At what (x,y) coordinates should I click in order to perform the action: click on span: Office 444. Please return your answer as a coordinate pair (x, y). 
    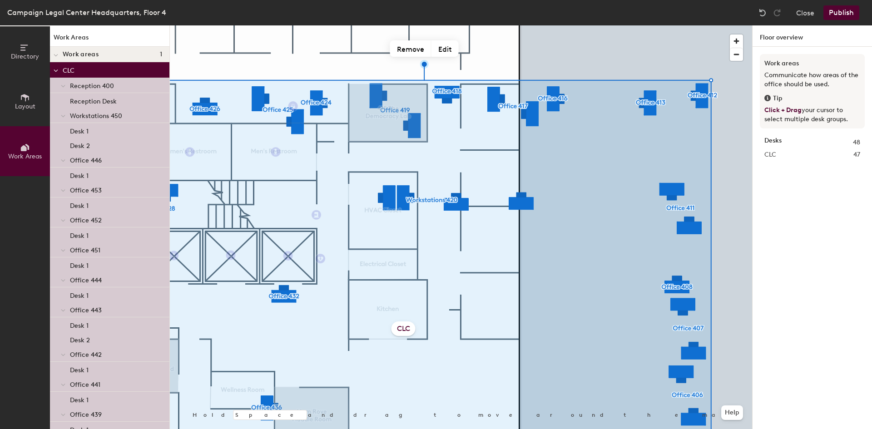
    Looking at the image, I should click on (86, 280).